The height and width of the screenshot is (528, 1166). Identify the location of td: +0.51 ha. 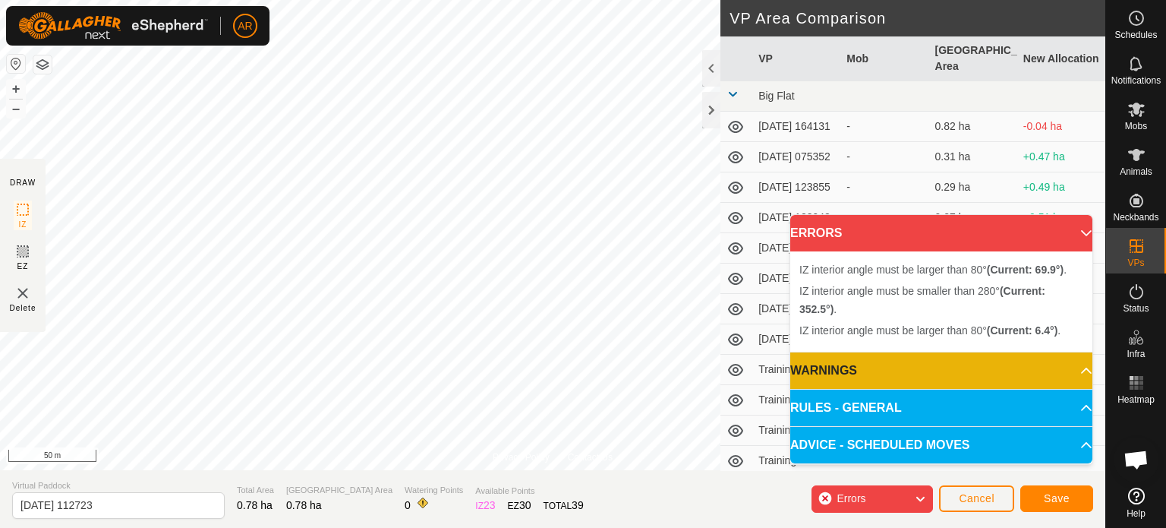
(1062, 218).